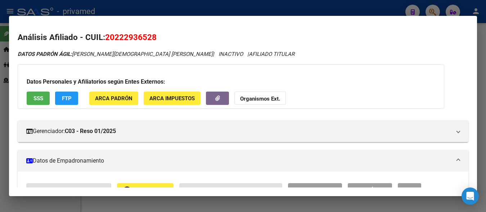 The image size is (486, 212). I want to click on mat-expansion-panel-header: Gerenciador:C03 - Reso 01/2025, so click(243, 131).